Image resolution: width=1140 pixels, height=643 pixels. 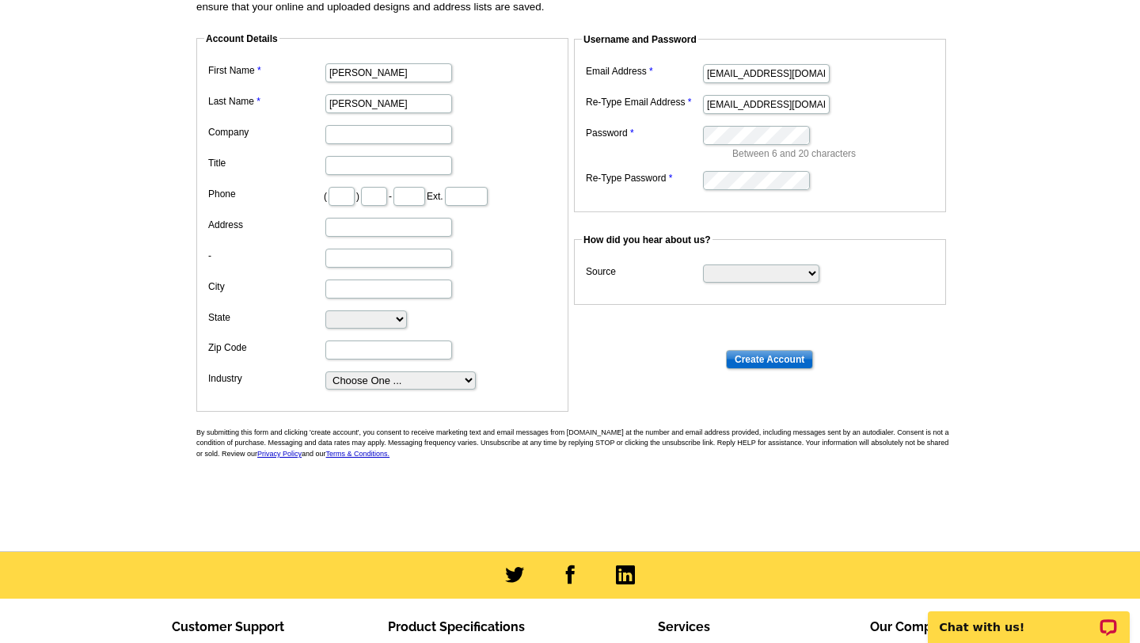 I want to click on label: Company, so click(x=266, y=132).